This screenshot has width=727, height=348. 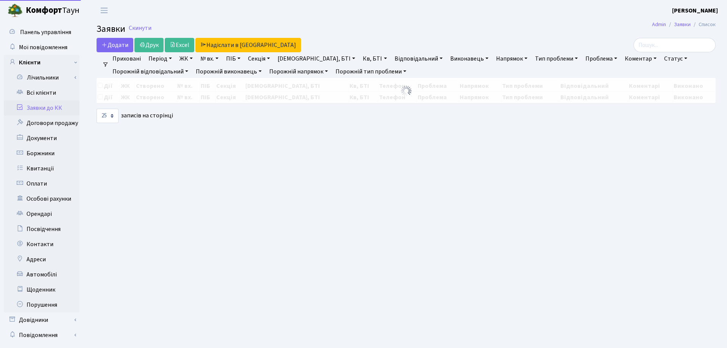 I want to click on a: Тип проблеми, so click(x=557, y=59).